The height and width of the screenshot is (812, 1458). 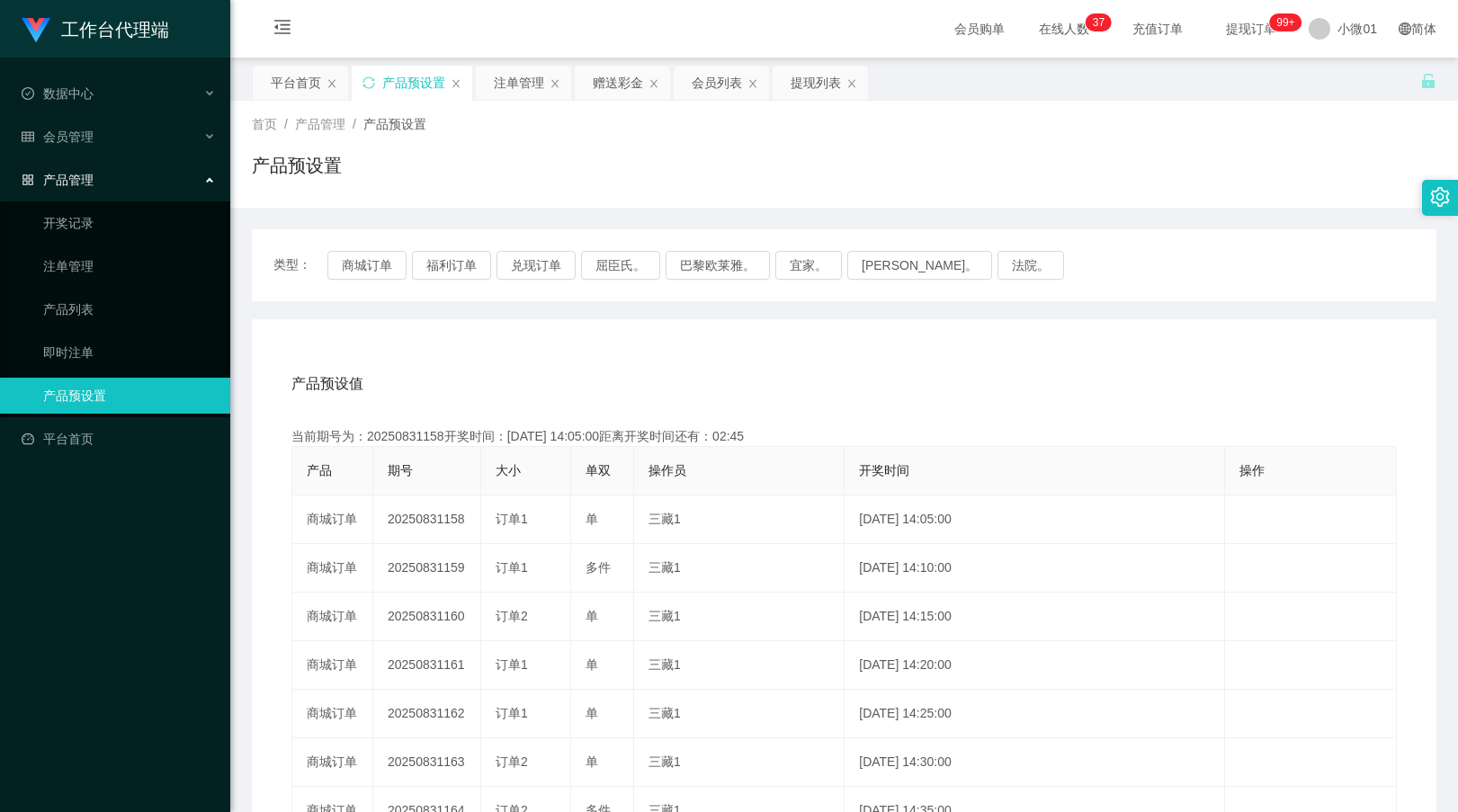 I want to click on div: 注单管理, so click(x=519, y=83).